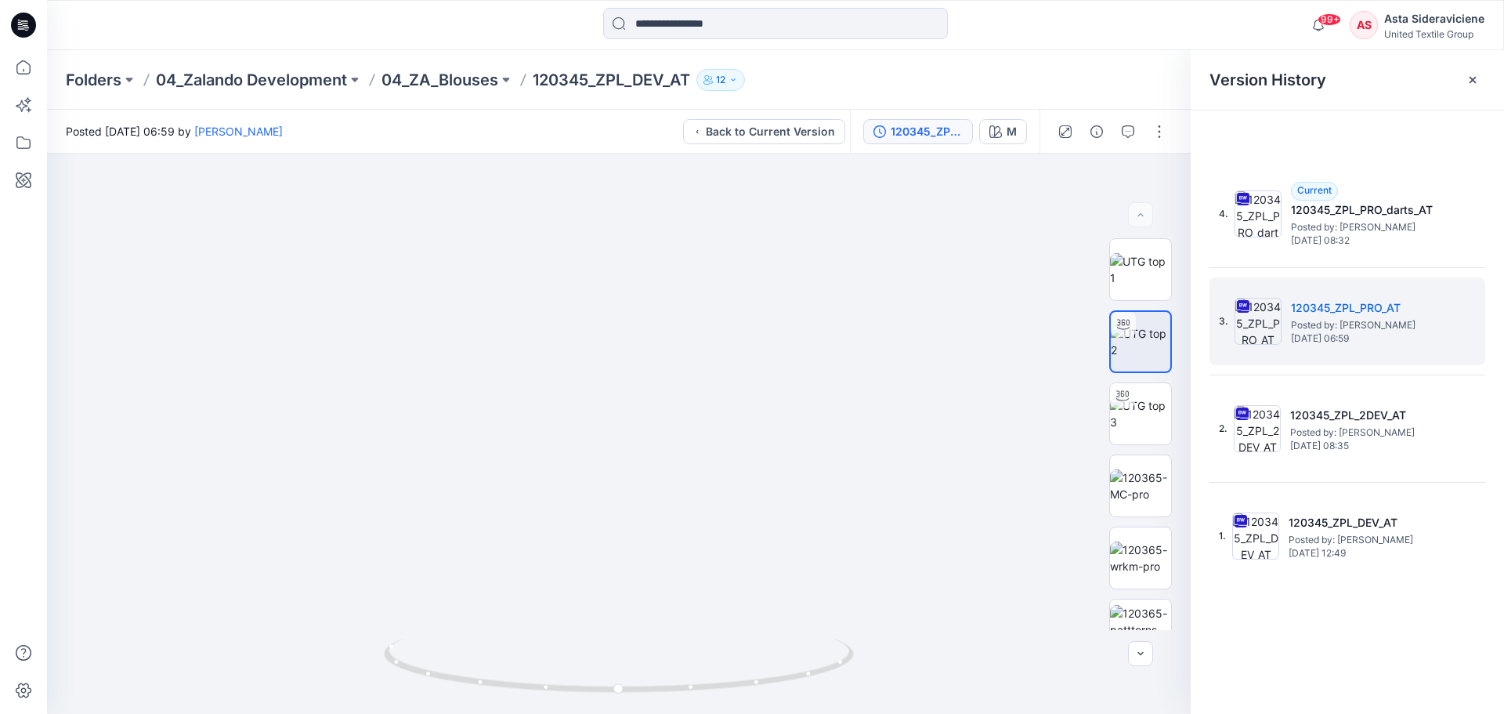 The height and width of the screenshot is (714, 1504). What do you see at coordinates (440, 80) in the screenshot?
I see `a: 04_ZA_Blouses` at bounding box center [440, 80].